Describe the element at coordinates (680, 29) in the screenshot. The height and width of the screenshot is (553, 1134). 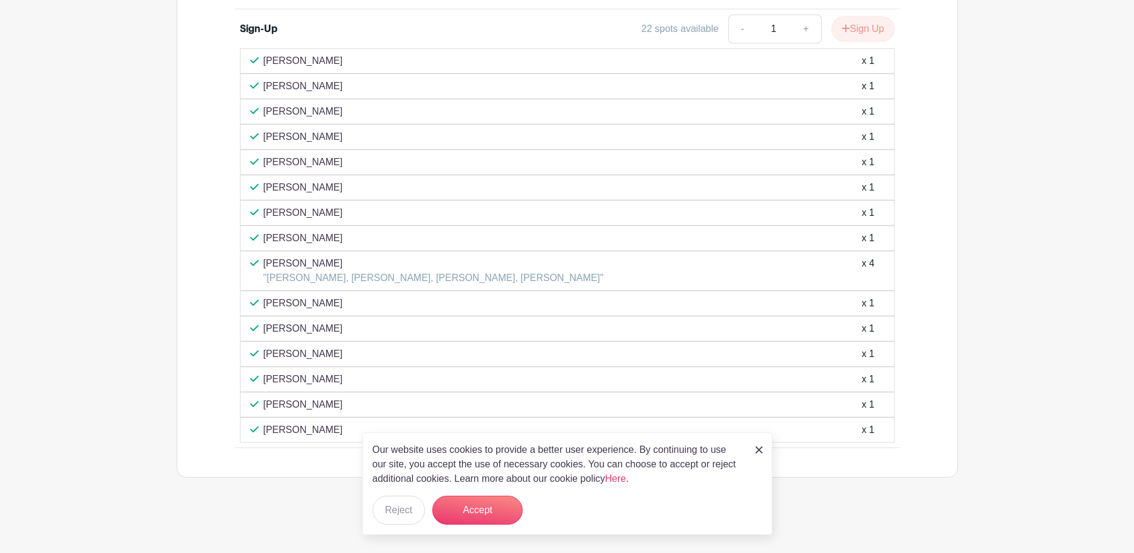
I see `div: 22 spots available` at that location.